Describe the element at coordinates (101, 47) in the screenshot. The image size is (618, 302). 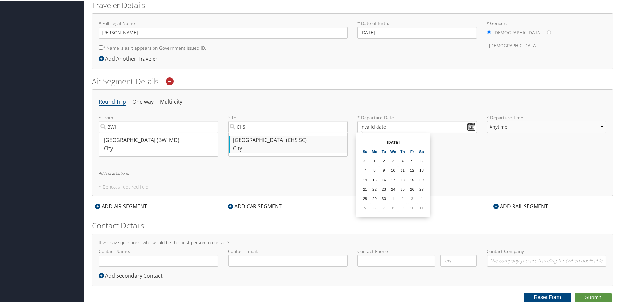
I see `input: * Name is as it appears on Government issued ID.` at that location.